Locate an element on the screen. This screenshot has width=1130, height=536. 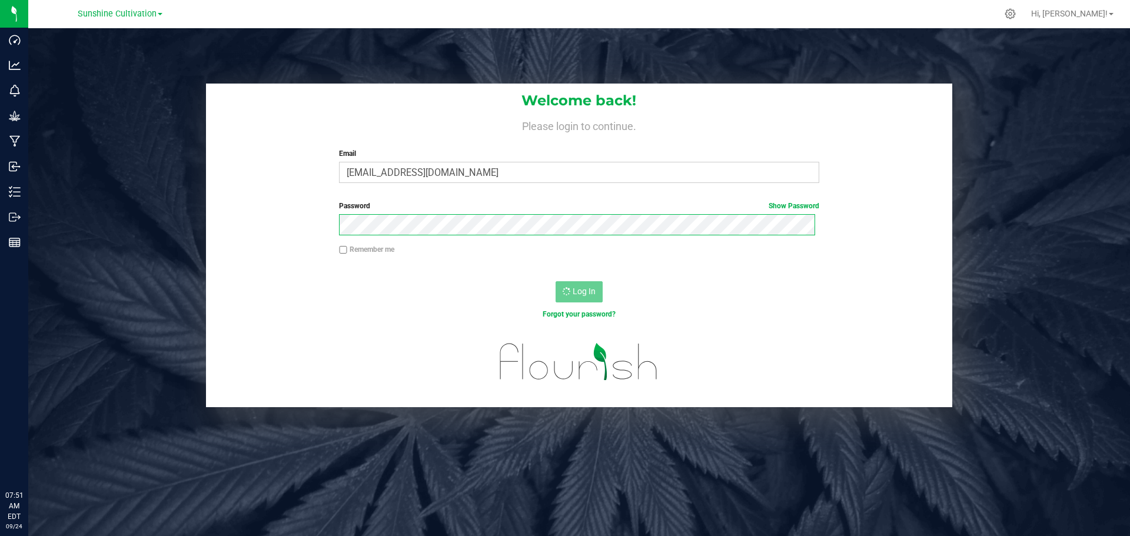
p: 07:51 AM EDT is located at coordinates (14, 506).